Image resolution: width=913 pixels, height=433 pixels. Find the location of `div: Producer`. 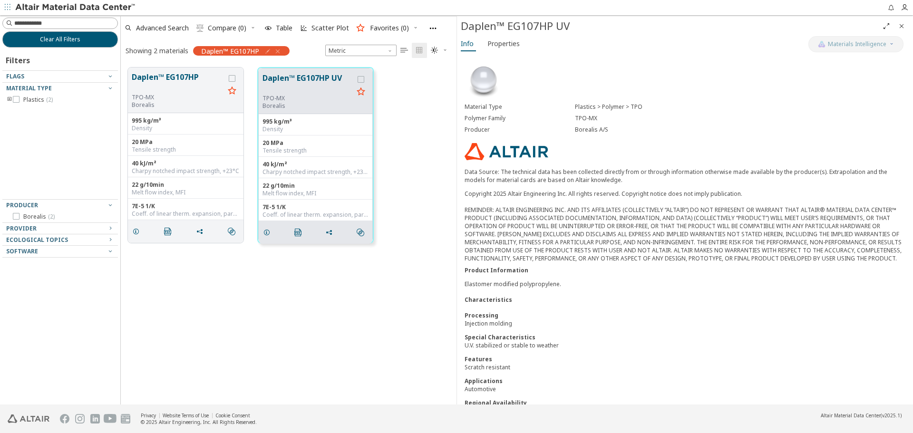

div: Producer is located at coordinates (519, 130).